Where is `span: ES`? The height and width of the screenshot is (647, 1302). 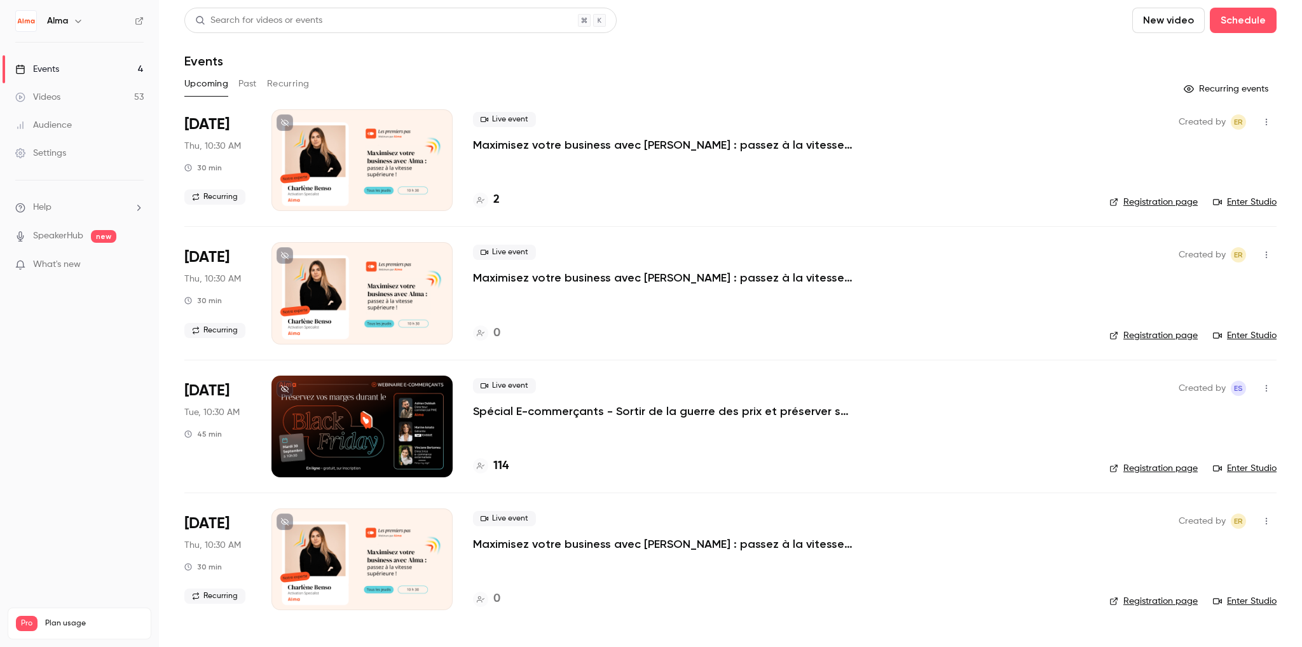 span: ES is located at coordinates (1238, 388).